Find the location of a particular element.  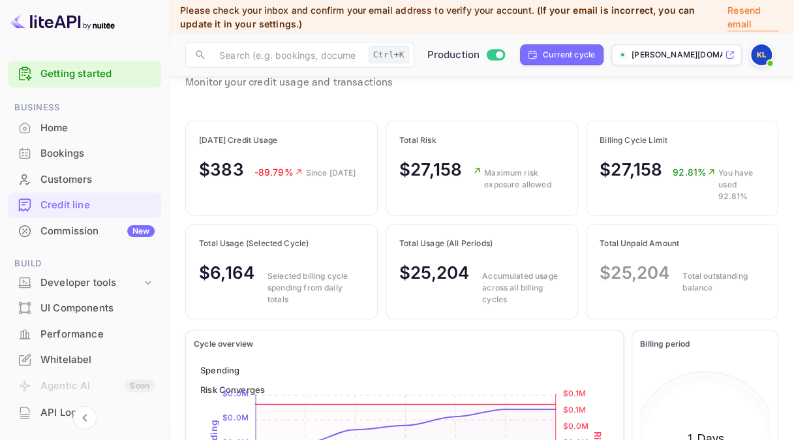

button: Collapse navigation is located at coordinates (85, 417).